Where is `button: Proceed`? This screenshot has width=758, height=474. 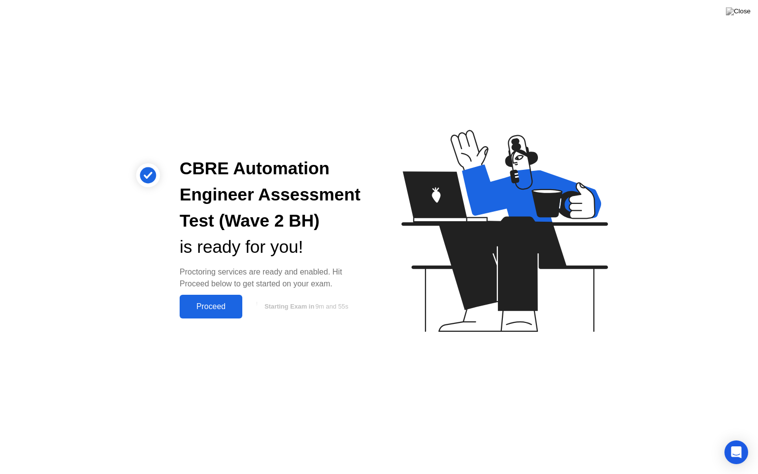 button: Proceed is located at coordinates (211, 307).